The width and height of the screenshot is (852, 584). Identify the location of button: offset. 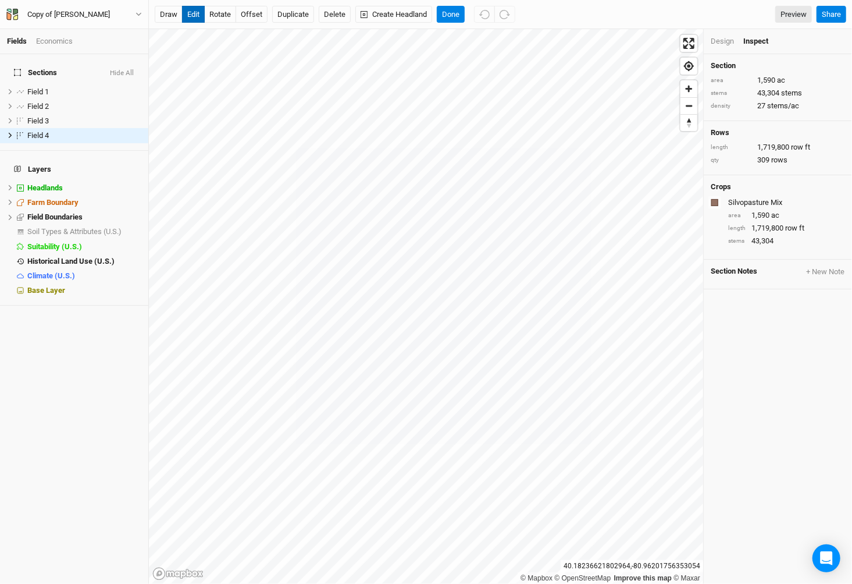
(251, 15).